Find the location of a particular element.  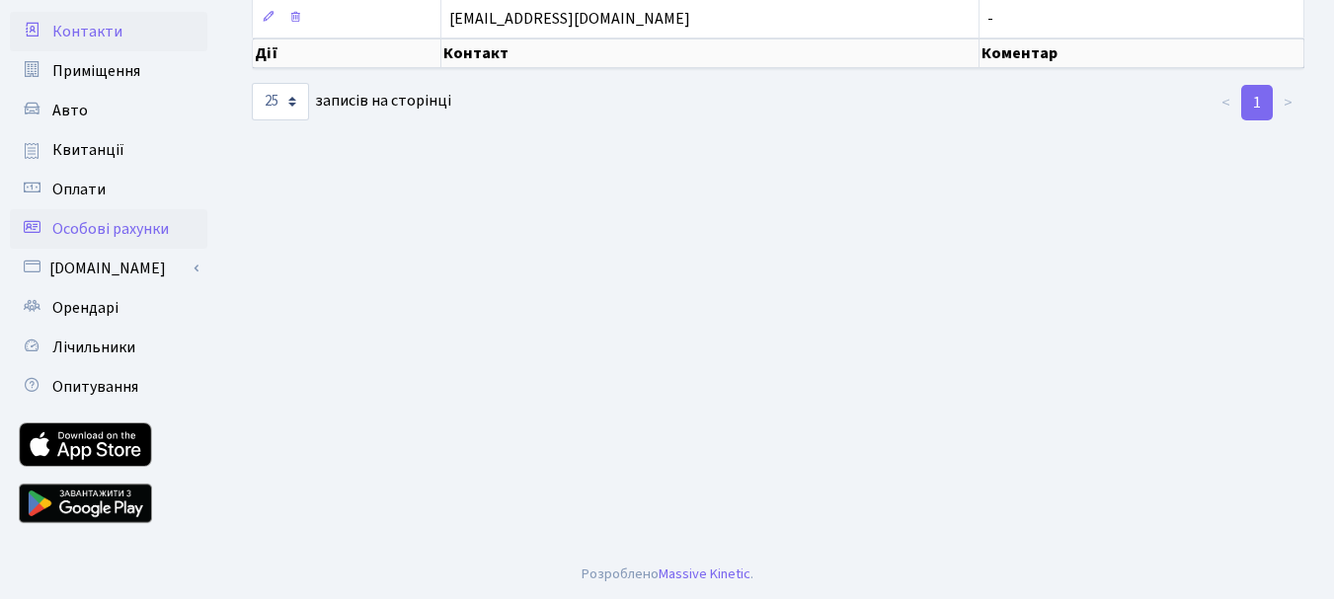

th: Дії is located at coordinates (346, 53).